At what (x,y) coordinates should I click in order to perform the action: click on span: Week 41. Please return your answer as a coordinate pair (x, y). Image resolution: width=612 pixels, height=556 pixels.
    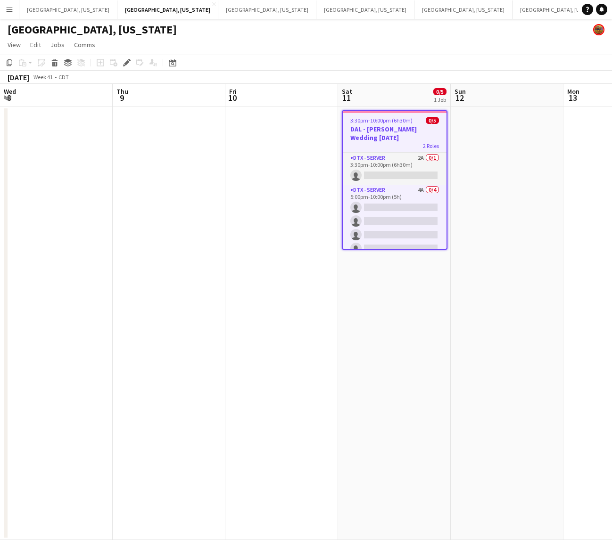
    Looking at the image, I should click on (43, 77).